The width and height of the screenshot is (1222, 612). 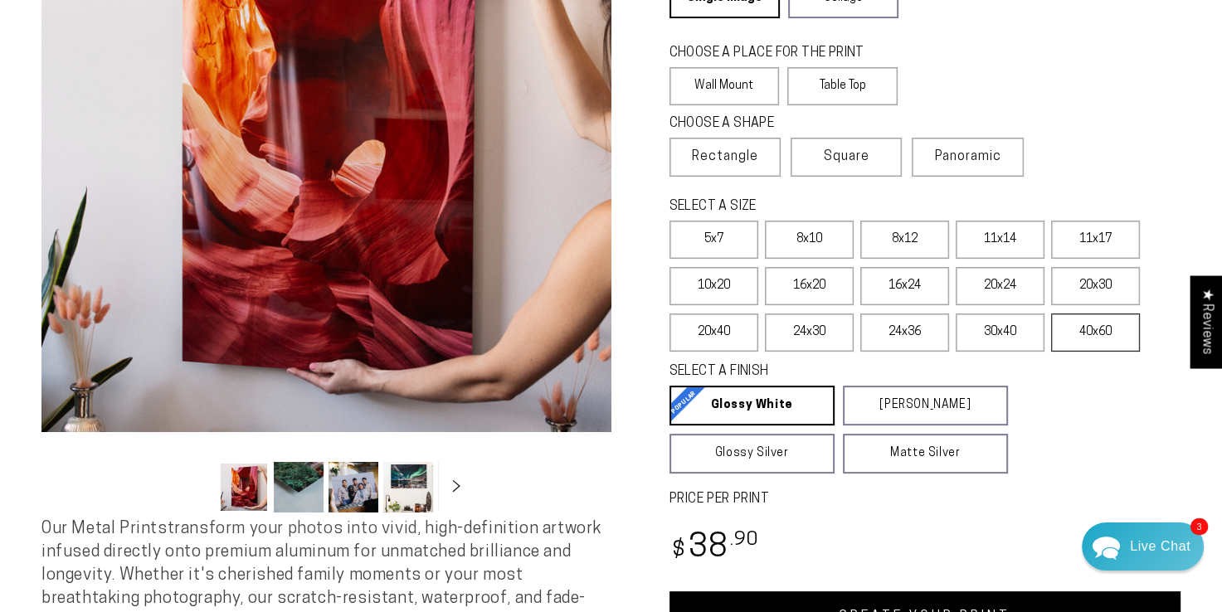 What do you see at coordinates (968, 157) in the screenshot?
I see `span: Panoramic` at bounding box center [968, 157].